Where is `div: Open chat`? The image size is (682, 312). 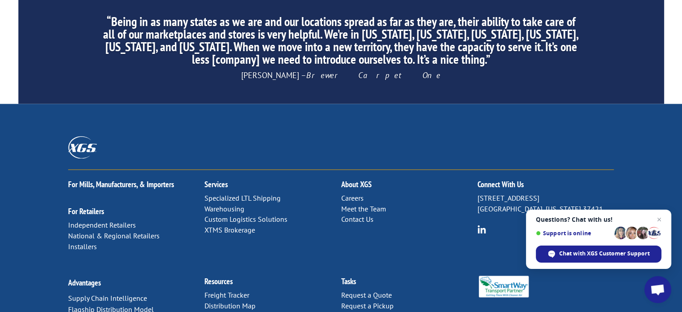
div: Open chat is located at coordinates (658, 289).